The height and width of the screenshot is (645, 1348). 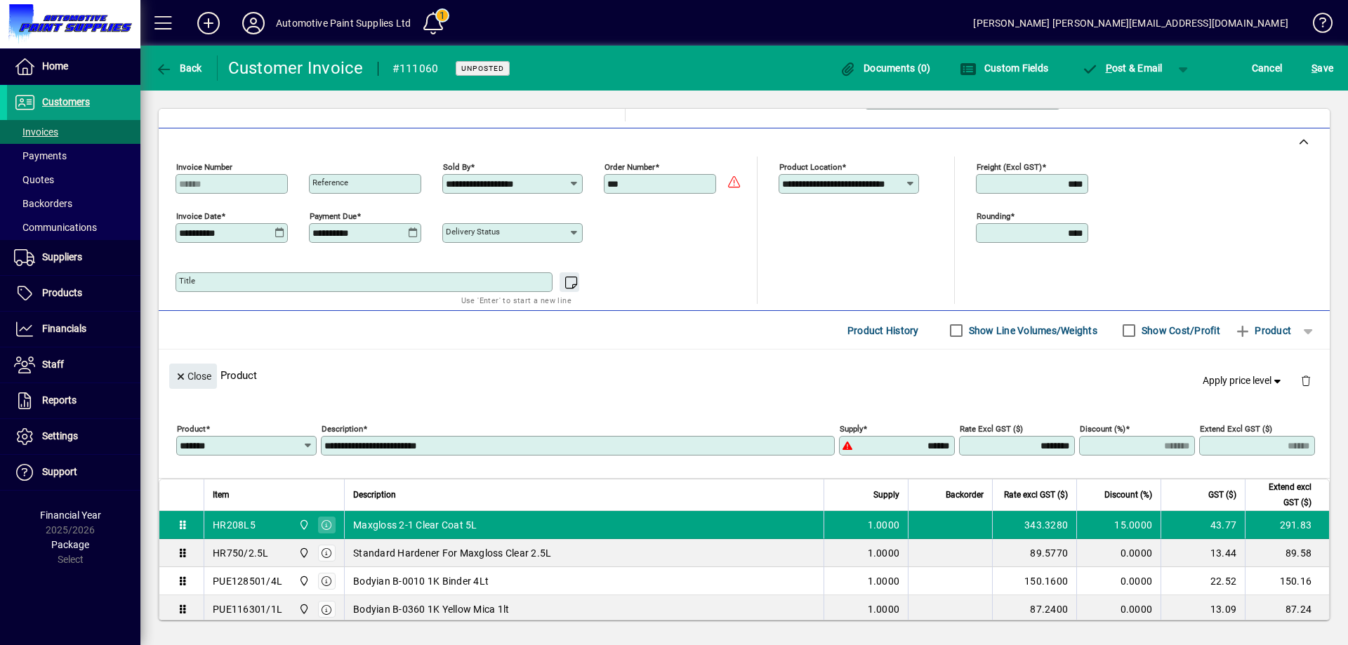 What do you see at coordinates (851, 429) in the screenshot?
I see `mat-label: Supply` at bounding box center [851, 429].